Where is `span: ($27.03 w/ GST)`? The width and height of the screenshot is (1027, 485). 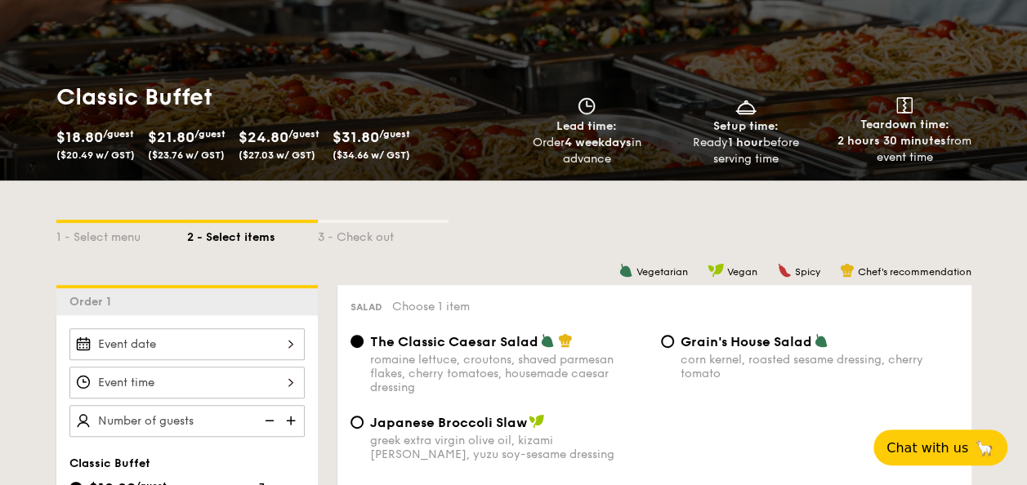
span: ($27.03 w/ GST) is located at coordinates (277, 155).